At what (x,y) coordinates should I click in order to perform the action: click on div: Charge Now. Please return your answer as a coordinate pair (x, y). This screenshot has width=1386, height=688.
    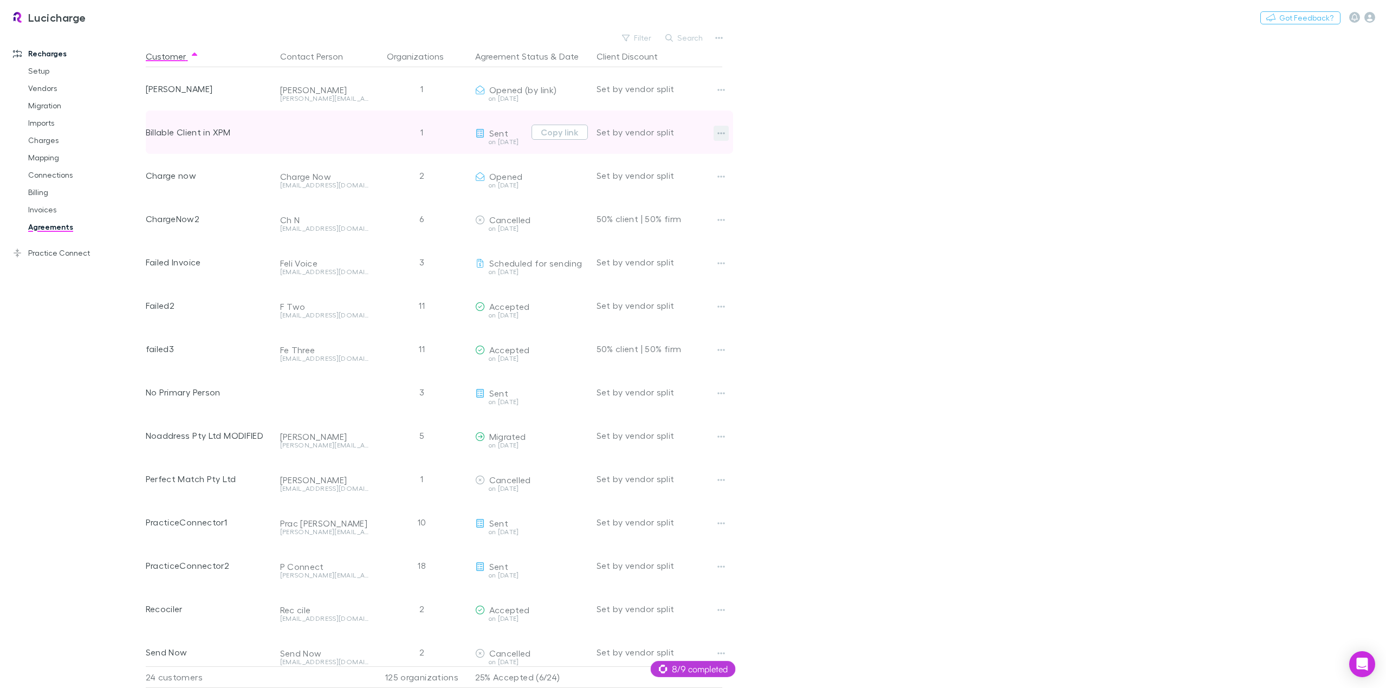
    Looking at the image, I should click on (325, 177).